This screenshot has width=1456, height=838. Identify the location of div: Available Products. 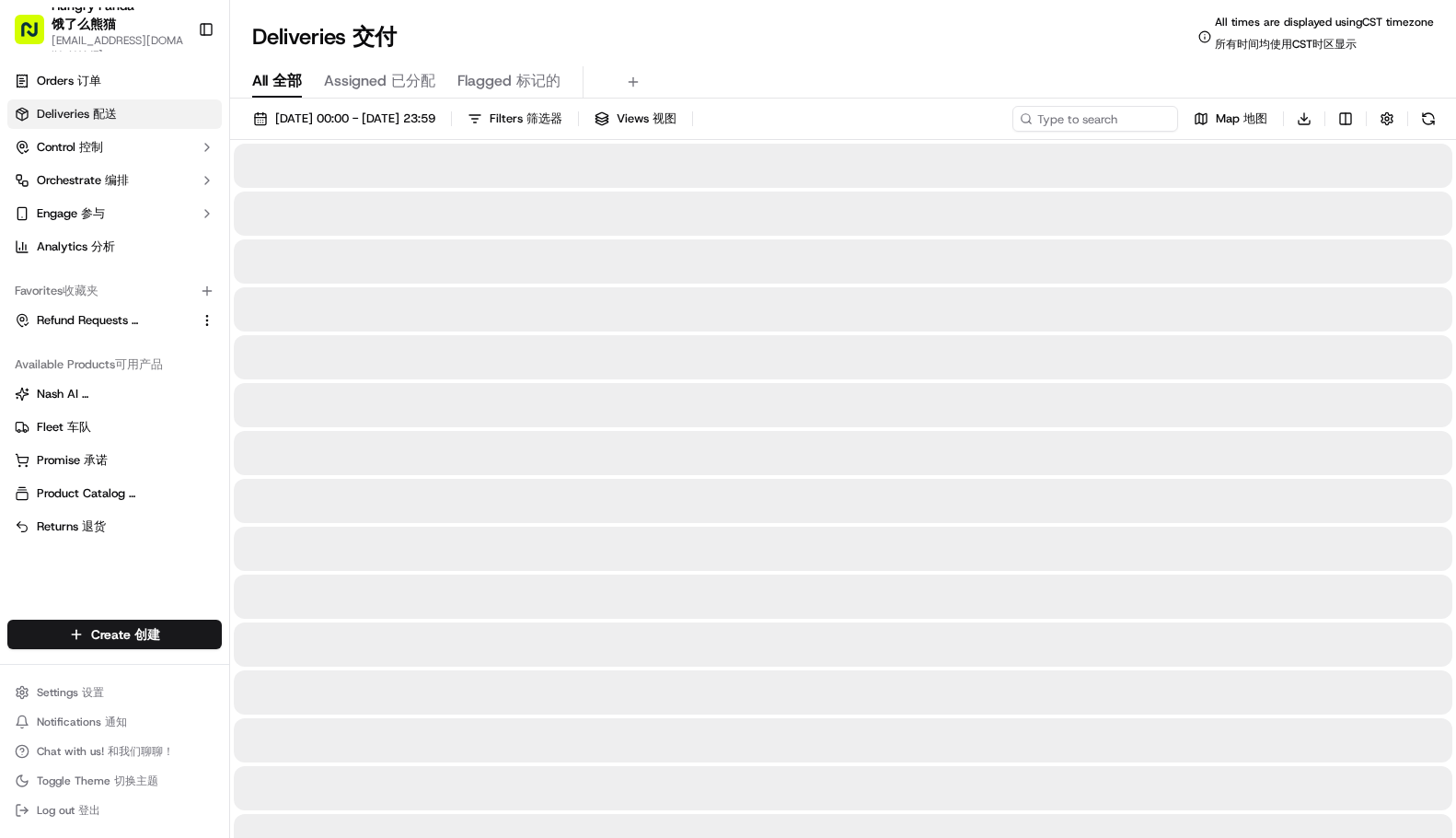
(114, 365).